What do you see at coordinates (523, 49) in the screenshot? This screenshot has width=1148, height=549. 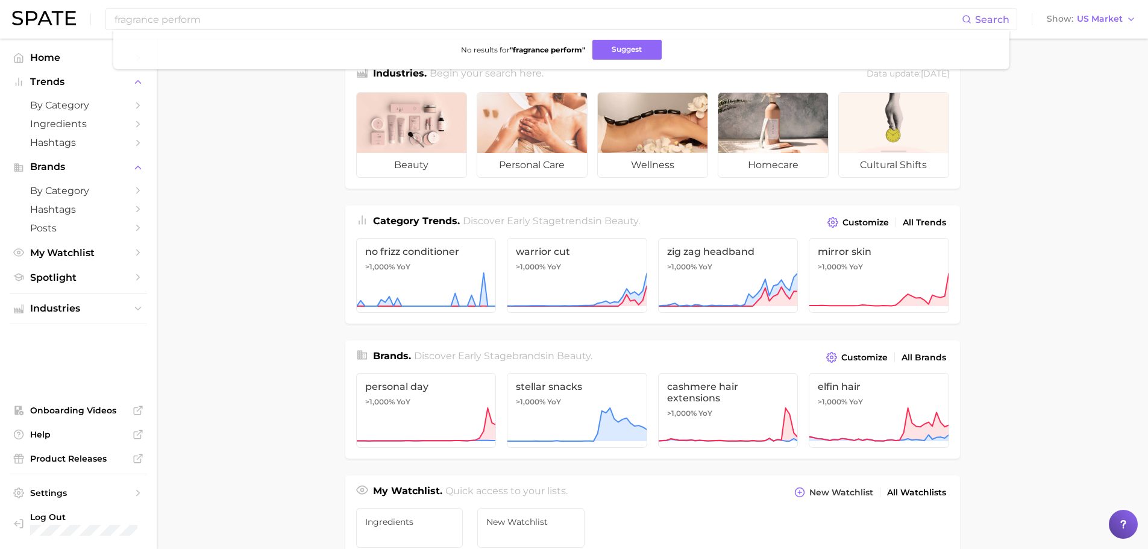 I see `span: No results for` at bounding box center [523, 49].